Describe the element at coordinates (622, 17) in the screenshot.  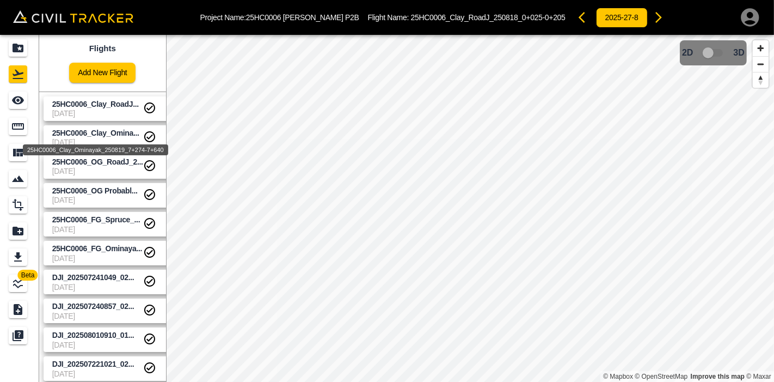
I see `button: 2025-27-8` at that location.